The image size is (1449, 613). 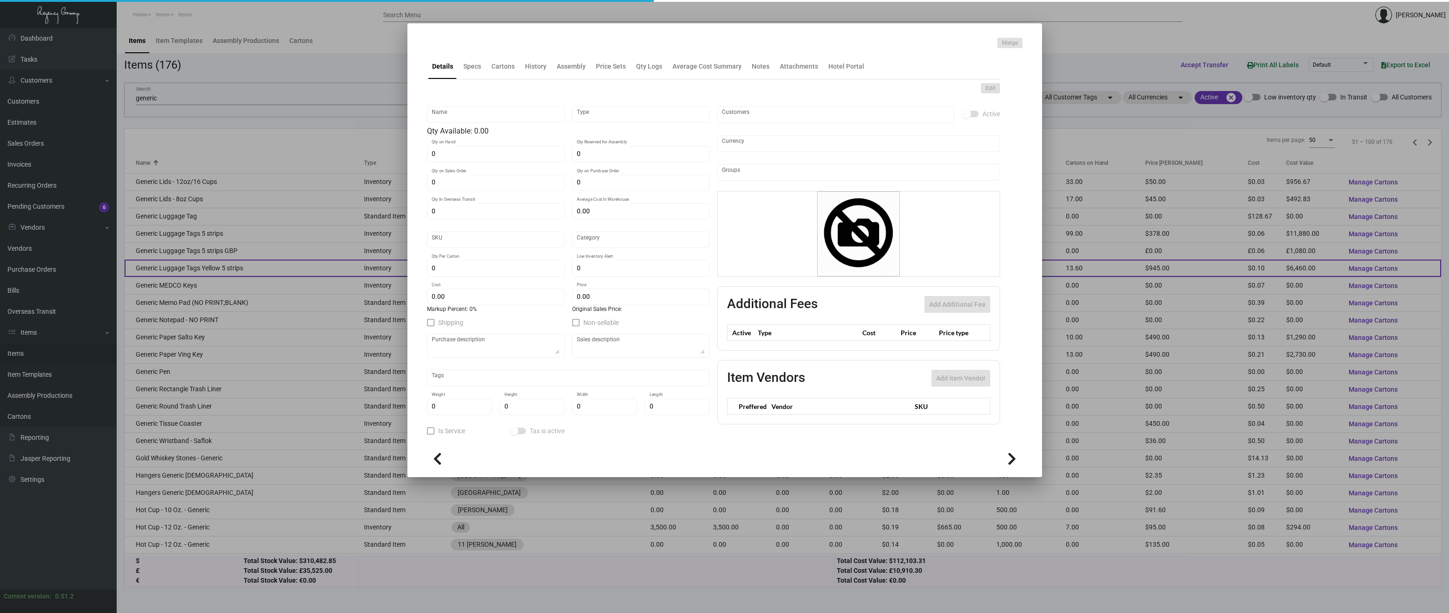 I want to click on div: Assembly, so click(x=571, y=66).